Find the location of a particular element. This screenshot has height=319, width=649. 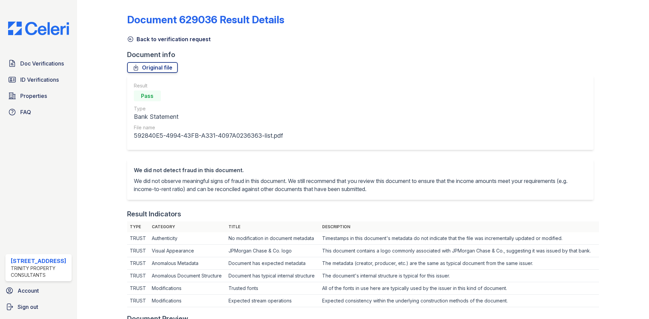

div: Trinity Property Consultants is located at coordinates (40, 272).